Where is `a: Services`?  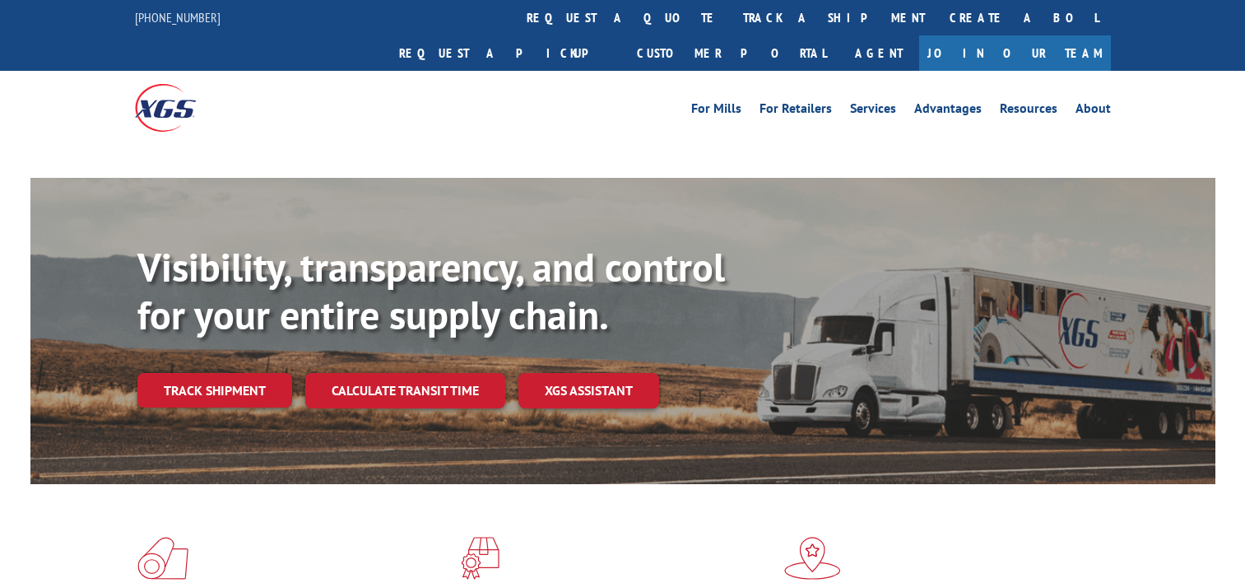 a: Services is located at coordinates (873, 111).